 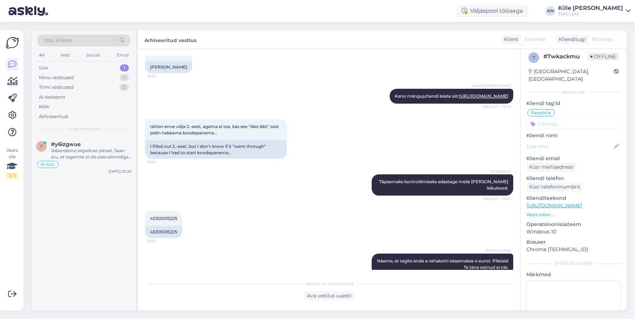 What do you see at coordinates (93, 55) in the screenshot?
I see `div: Socials` at bounding box center [93, 55].